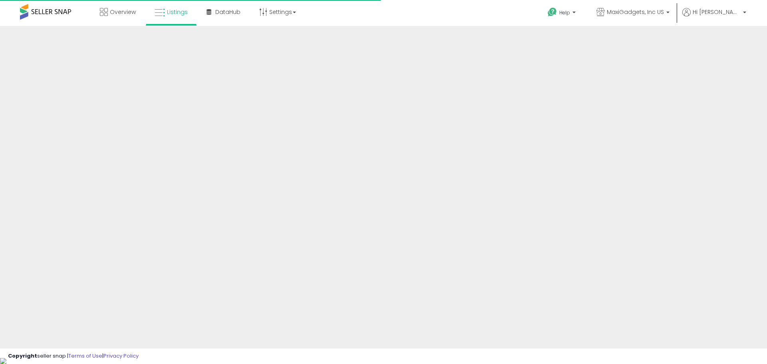  What do you see at coordinates (85, 355) in the screenshot?
I see `a: Terms of Use` at bounding box center [85, 355].